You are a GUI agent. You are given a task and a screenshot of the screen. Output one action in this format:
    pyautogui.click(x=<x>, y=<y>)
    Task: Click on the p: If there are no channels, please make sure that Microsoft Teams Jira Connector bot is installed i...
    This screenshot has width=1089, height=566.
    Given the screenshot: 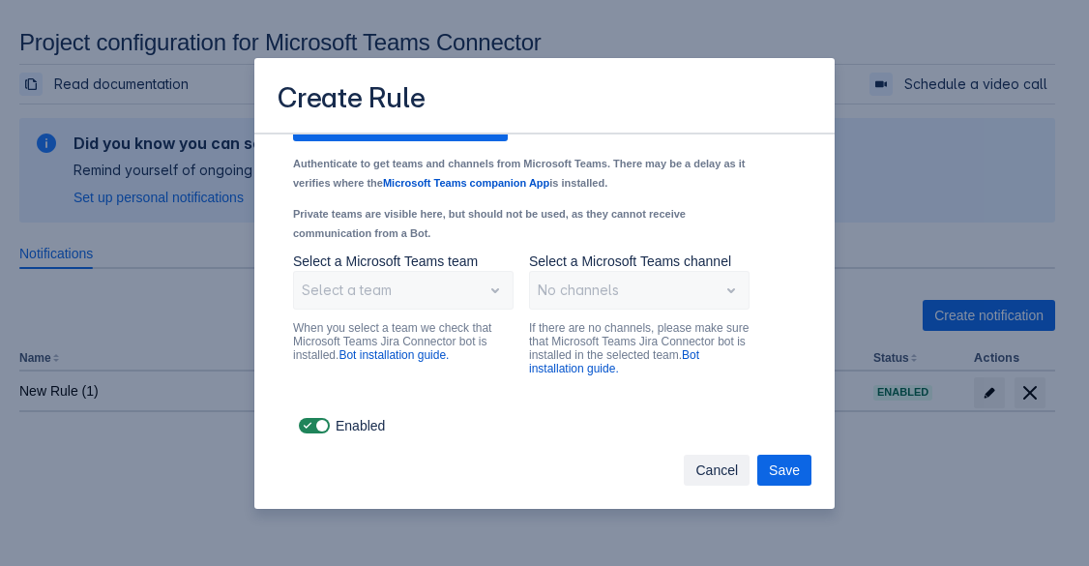 What is the action you would take?
    pyautogui.click(x=639, y=348)
    